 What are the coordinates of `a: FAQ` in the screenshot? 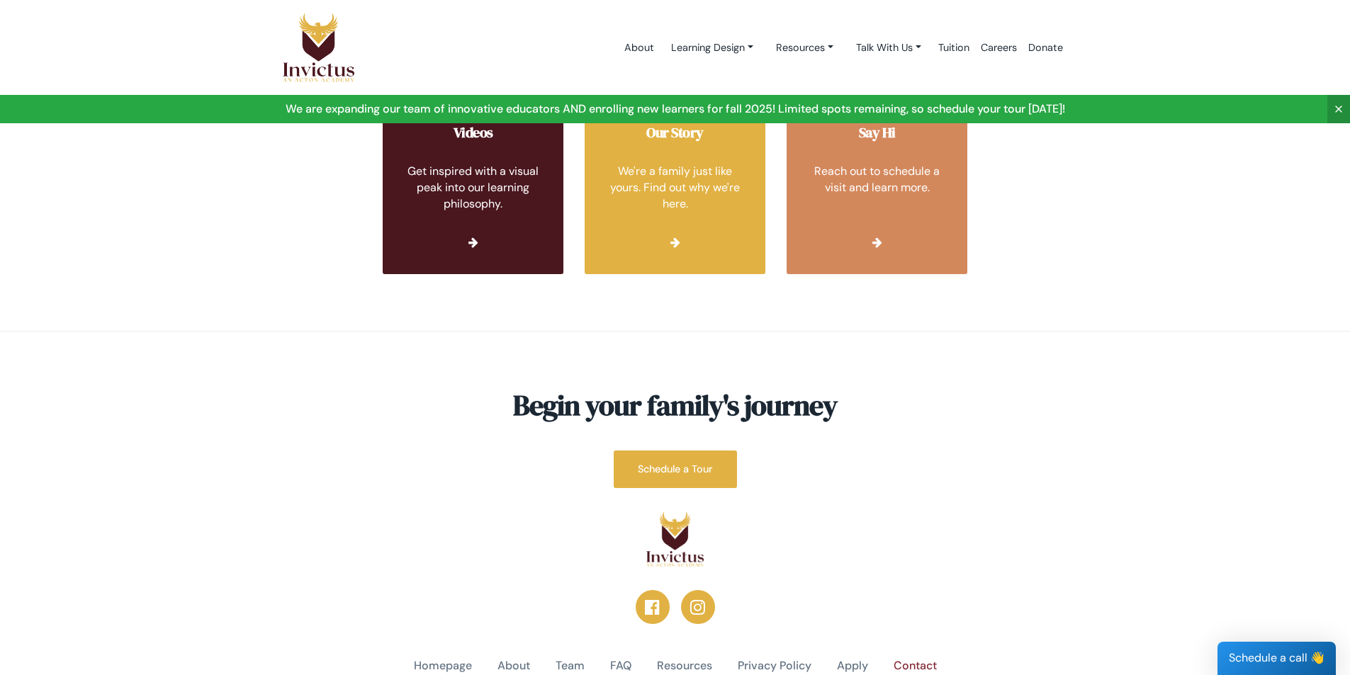 It's located at (621, 666).